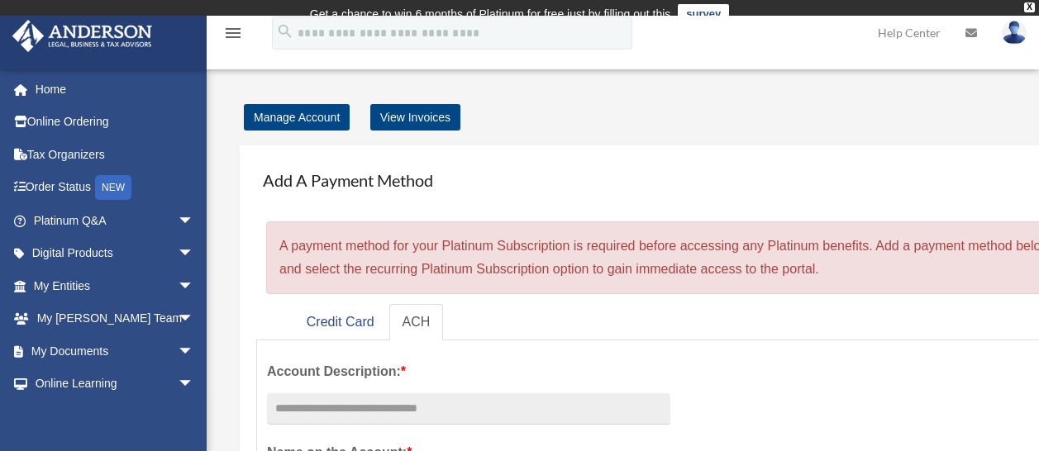  What do you see at coordinates (82, 36) in the screenshot?
I see `img: Anderson Advisors Platinum Portal` at bounding box center [82, 36].